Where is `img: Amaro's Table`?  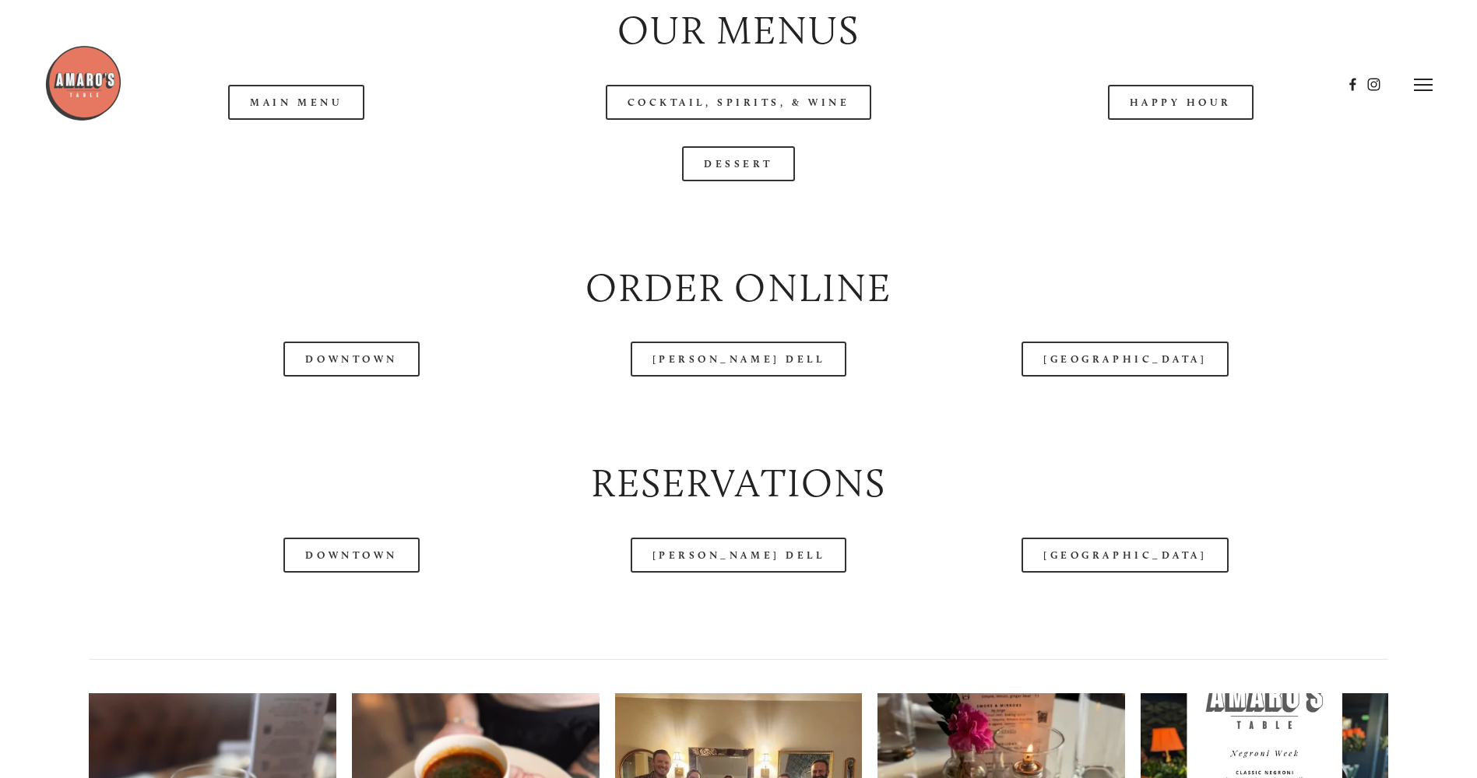
img: Amaro's Table is located at coordinates (83, 83).